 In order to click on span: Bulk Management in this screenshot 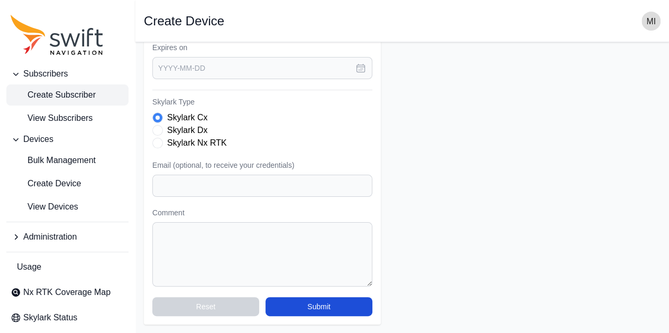, I will do `click(53, 161)`.